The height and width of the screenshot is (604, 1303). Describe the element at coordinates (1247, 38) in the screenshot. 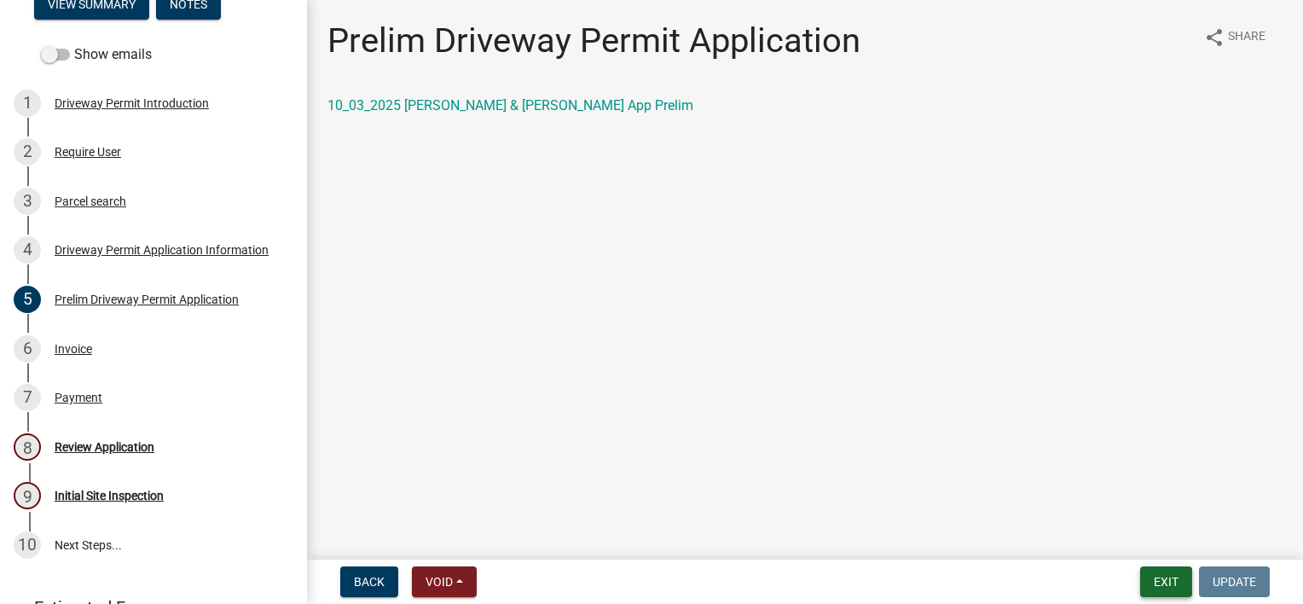

I see `span: Share` at that location.